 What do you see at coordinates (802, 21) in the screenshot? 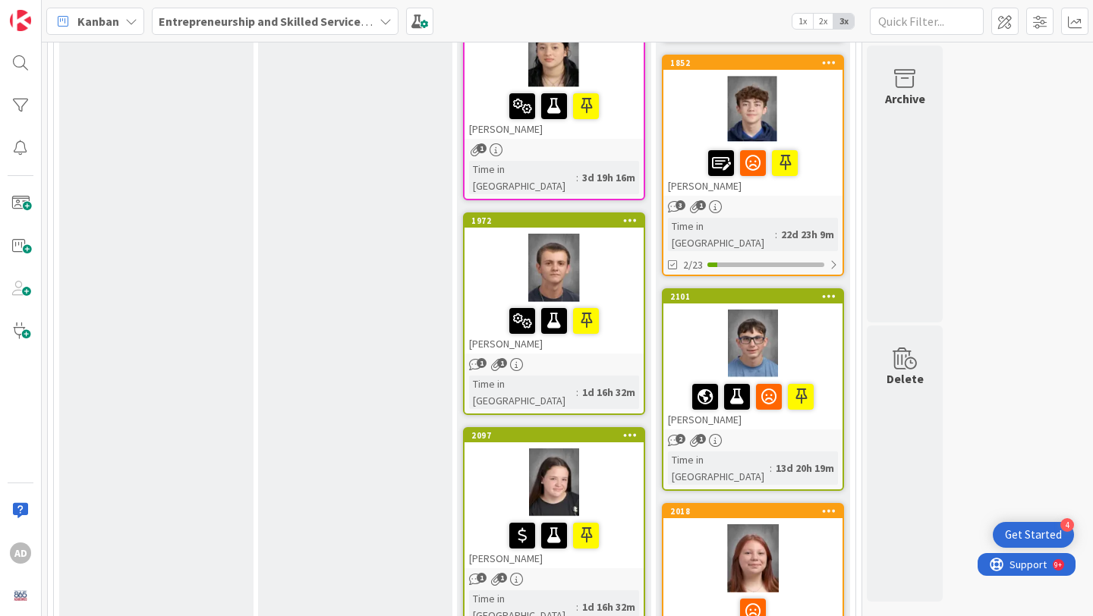
I see `span: 1x` at bounding box center [802, 21].